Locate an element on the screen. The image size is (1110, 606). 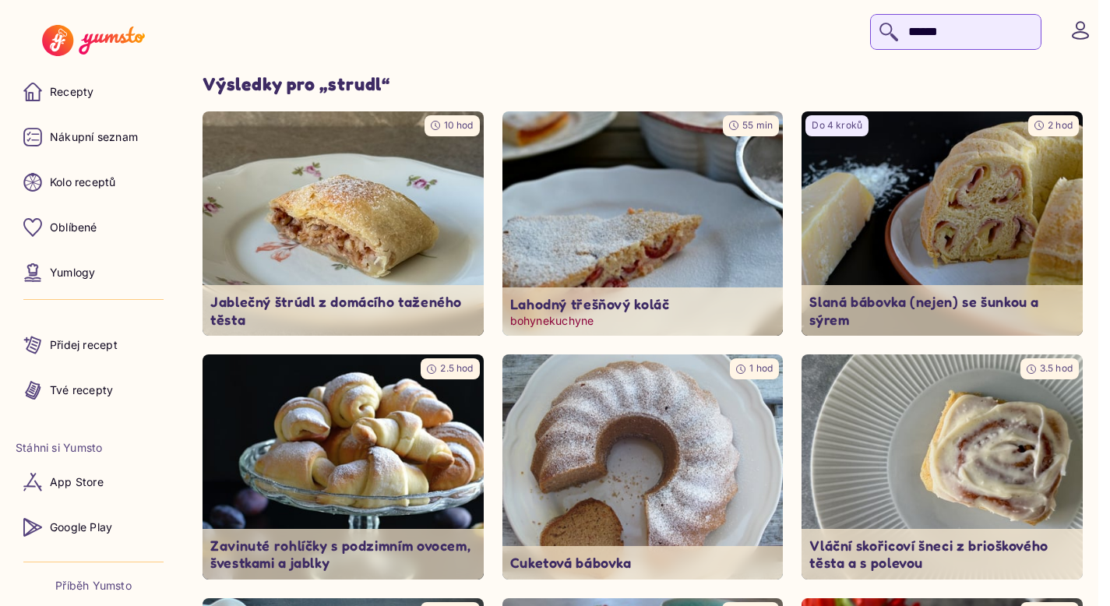
p: Jablečný štrúdl z domácího taženého těsta is located at coordinates (343, 310).